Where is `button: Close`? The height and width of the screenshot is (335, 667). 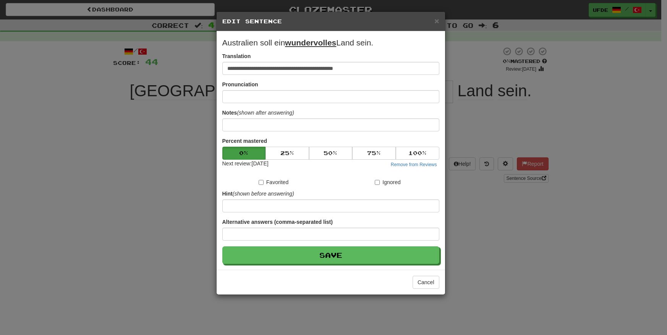
button: Close is located at coordinates (436, 21).